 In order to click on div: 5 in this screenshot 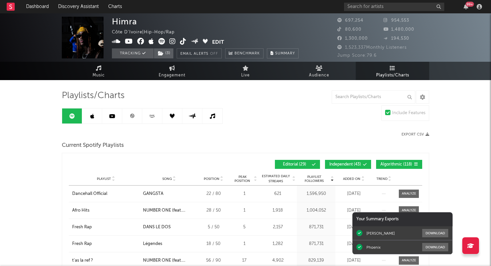, I will do `click(244, 228)`.